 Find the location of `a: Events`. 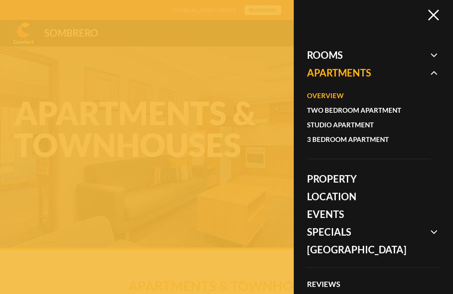

a: Events is located at coordinates (369, 215).